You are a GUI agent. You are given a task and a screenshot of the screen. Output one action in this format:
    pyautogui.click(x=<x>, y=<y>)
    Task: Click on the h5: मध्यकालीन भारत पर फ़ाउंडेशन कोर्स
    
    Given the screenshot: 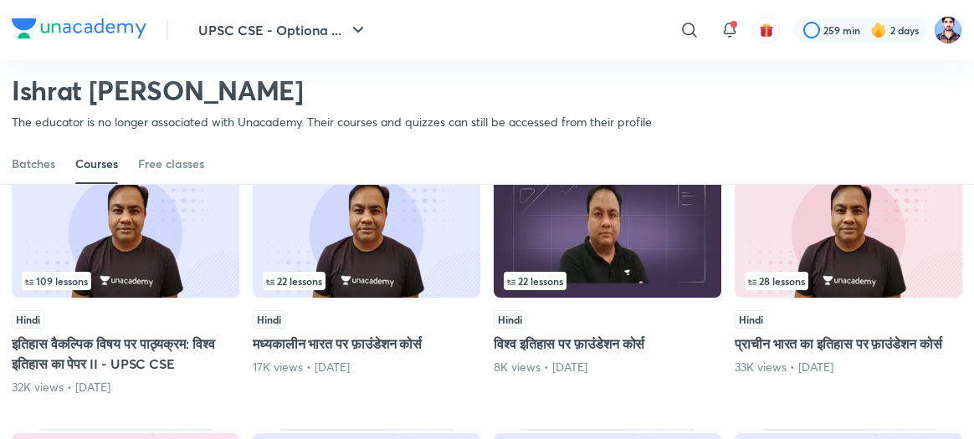 What is the action you would take?
    pyautogui.click(x=366, y=344)
    